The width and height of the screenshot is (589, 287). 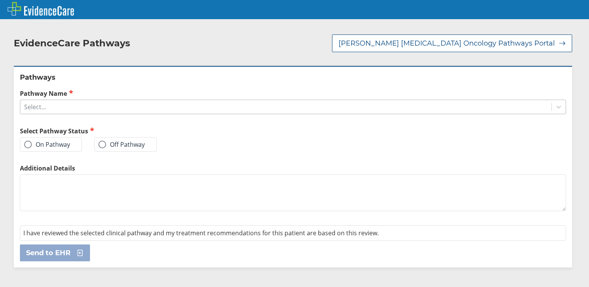 What do you see at coordinates (293, 77) in the screenshot?
I see `h2: Pathways` at bounding box center [293, 77].